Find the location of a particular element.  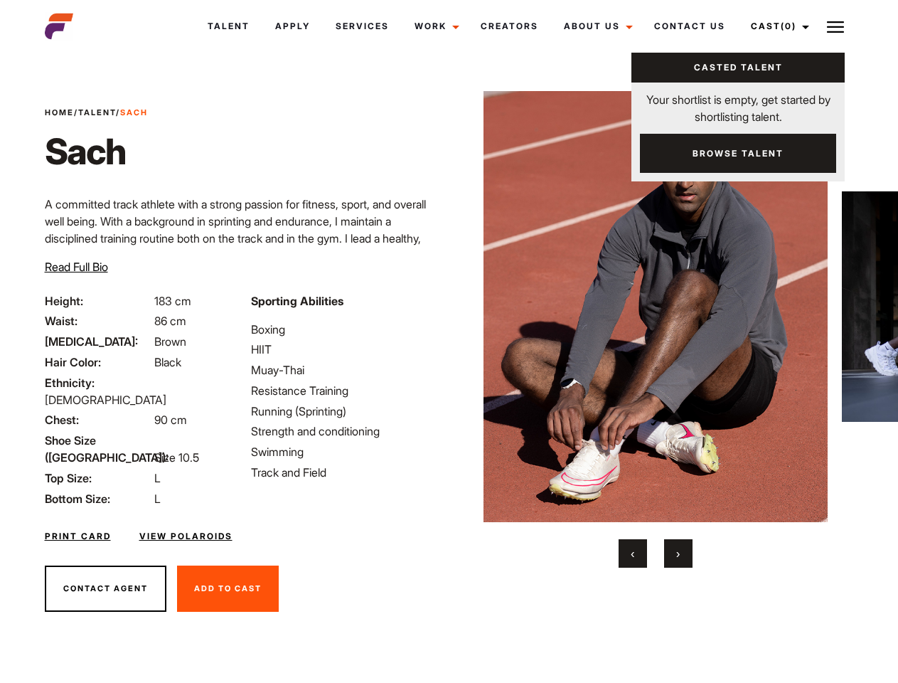

li: Running (Sprinting) is located at coordinates (346, 411).